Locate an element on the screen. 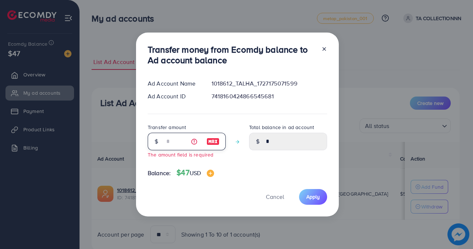 The image size is (473, 249). div: 7418160424866545681 is located at coordinates (269, 96).